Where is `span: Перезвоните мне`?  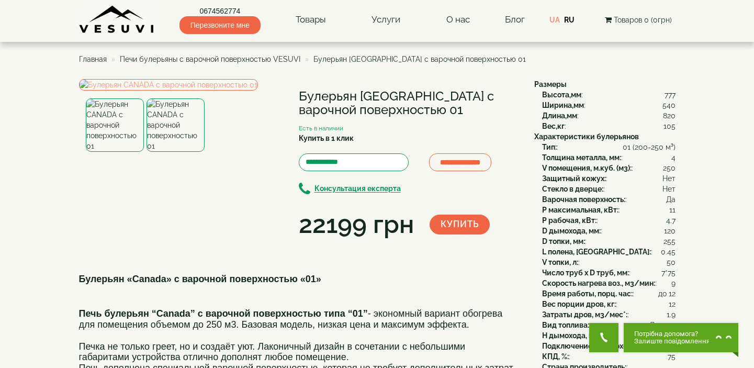 span: Перезвоните мне is located at coordinates (220, 25).